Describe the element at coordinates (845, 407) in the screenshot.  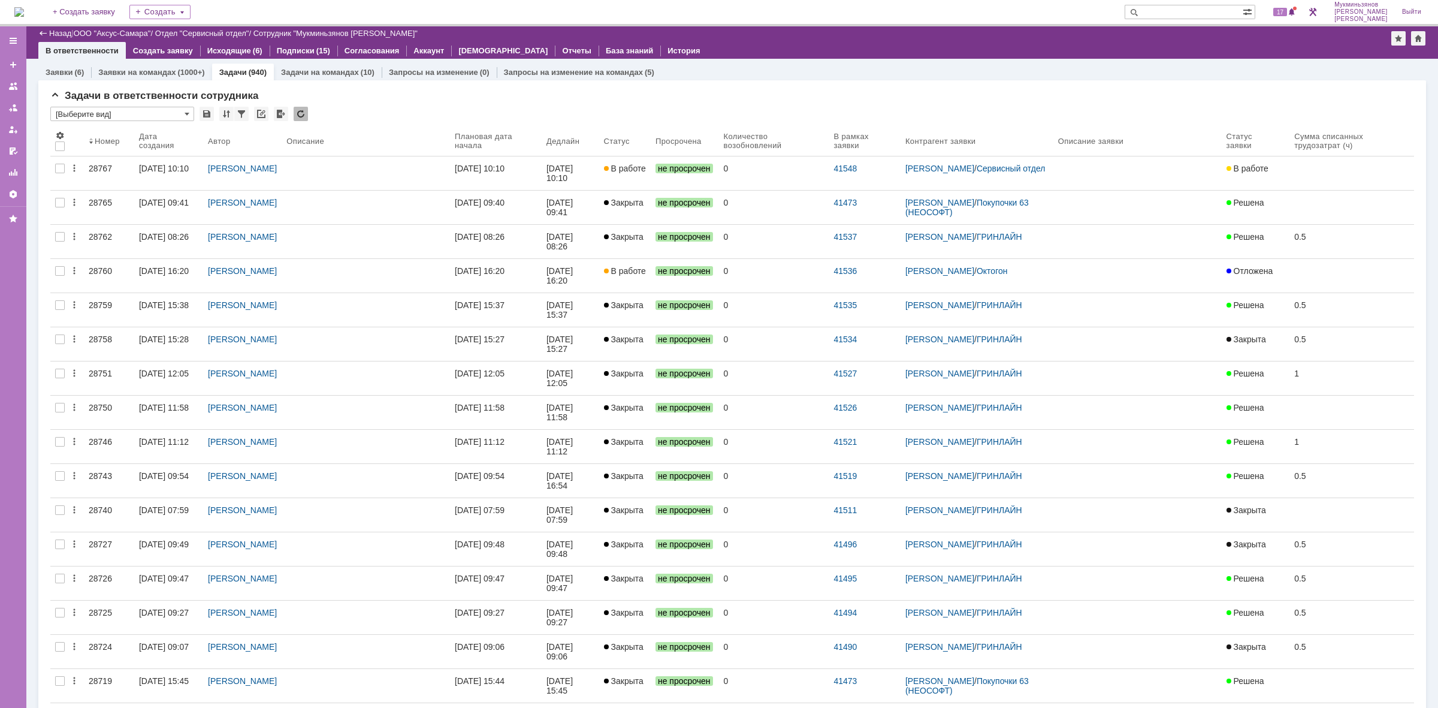
I see `a: 41526` at that location.